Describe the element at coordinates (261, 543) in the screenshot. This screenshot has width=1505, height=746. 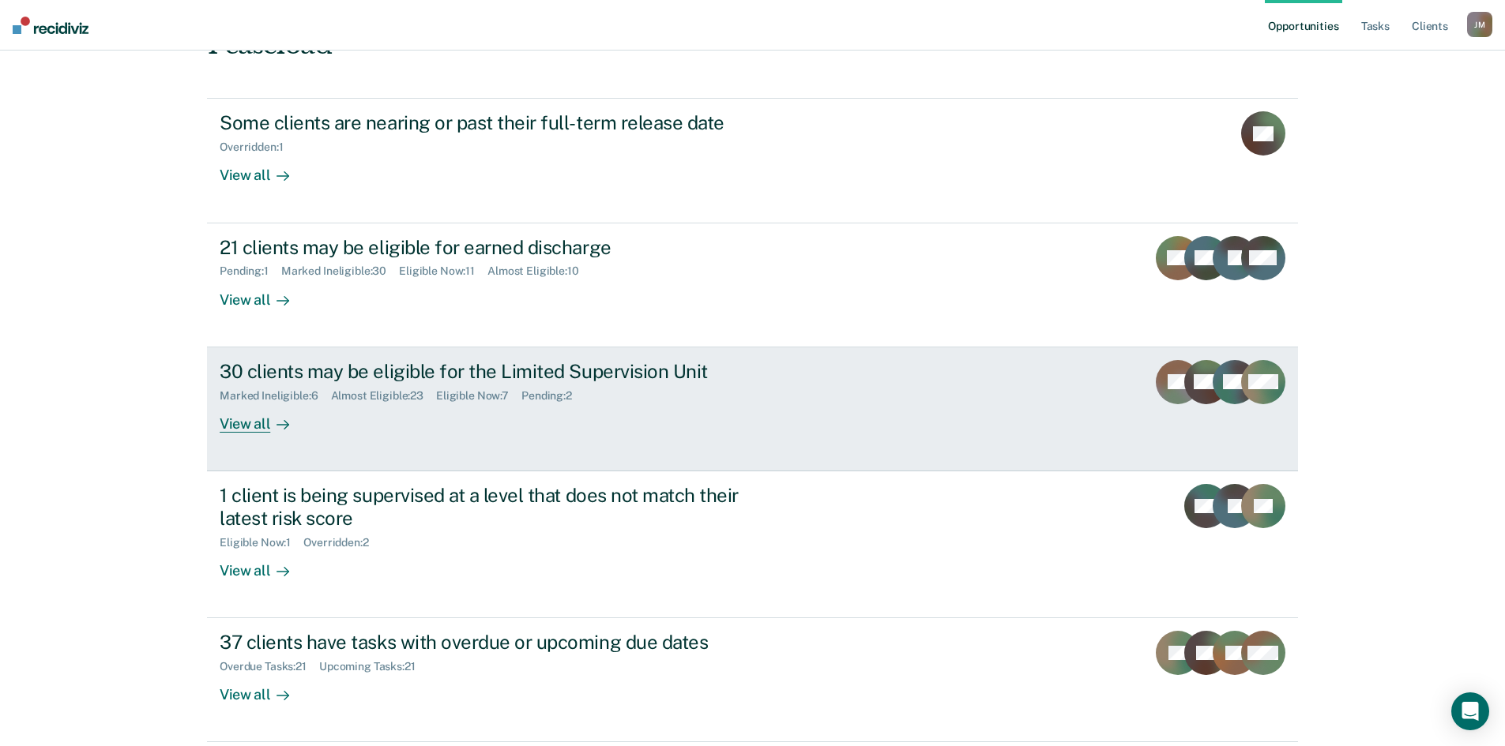
I see `div: Eligible Now : 1` at that location.